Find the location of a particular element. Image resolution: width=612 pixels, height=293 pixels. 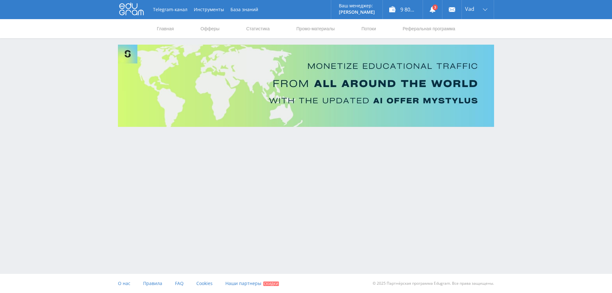

img: Banner is located at coordinates (306, 86).